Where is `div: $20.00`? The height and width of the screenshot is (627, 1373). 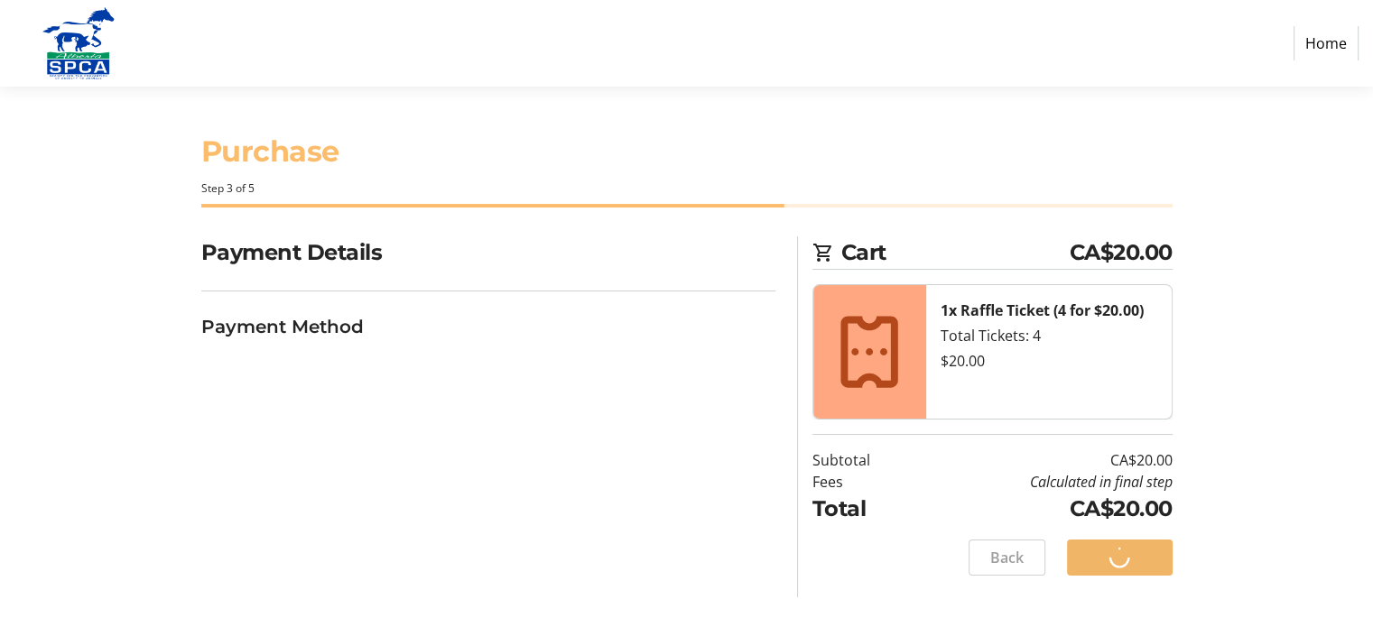
div: $20.00 is located at coordinates (1049, 361).